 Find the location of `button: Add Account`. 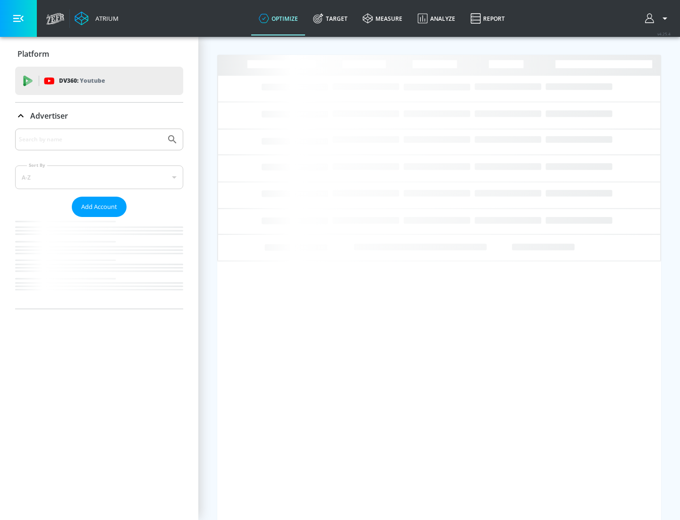

button: Add Account is located at coordinates (99, 207).